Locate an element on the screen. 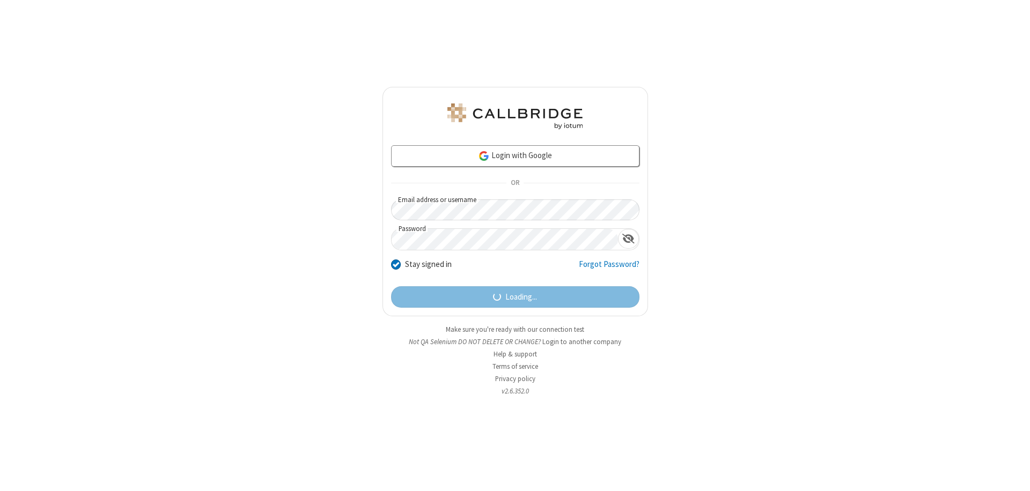  a: Help & support is located at coordinates (515, 354).